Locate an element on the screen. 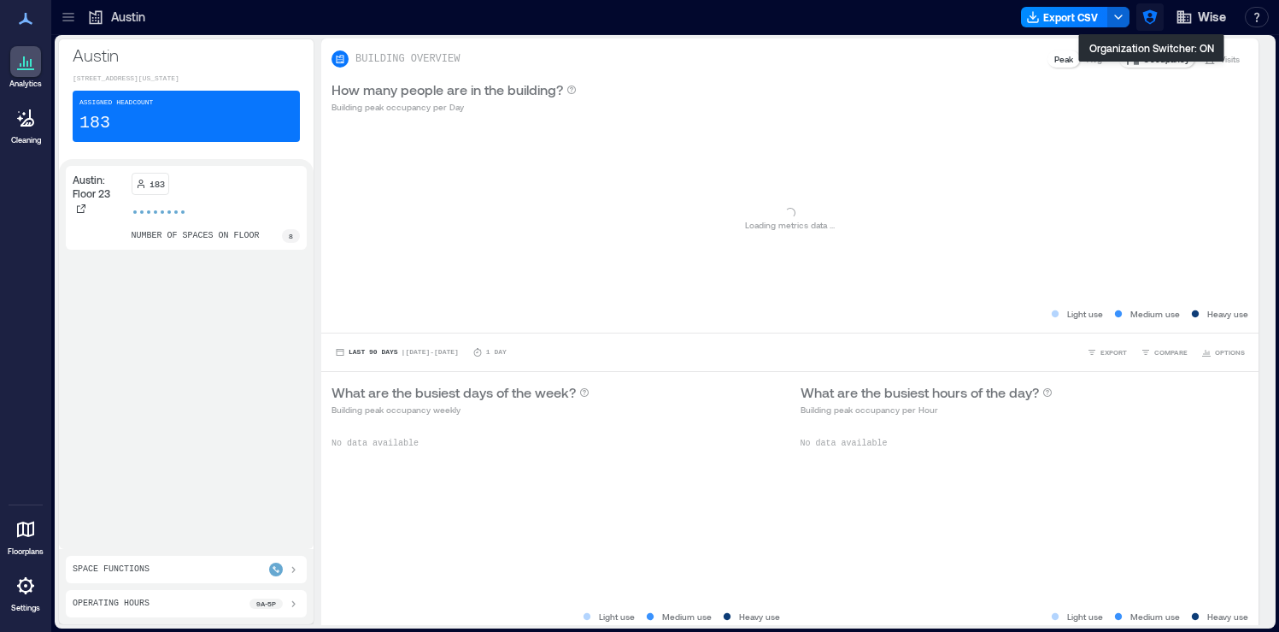 The height and width of the screenshot is (632, 1279). span: EXPORT is located at coordinates (1114, 352).